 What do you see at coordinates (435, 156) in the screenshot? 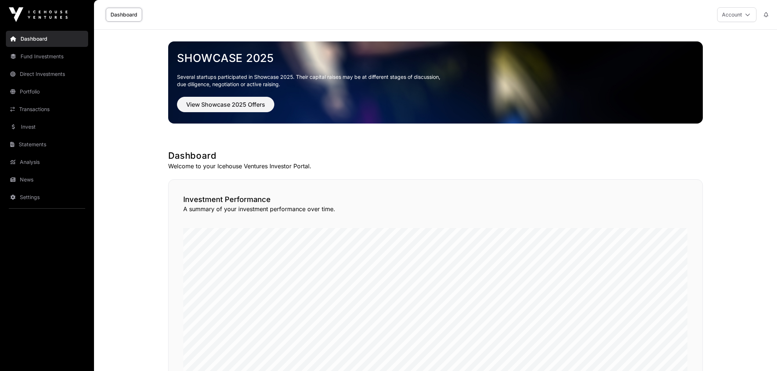
I see `h1: Dashboard` at bounding box center [435, 156].